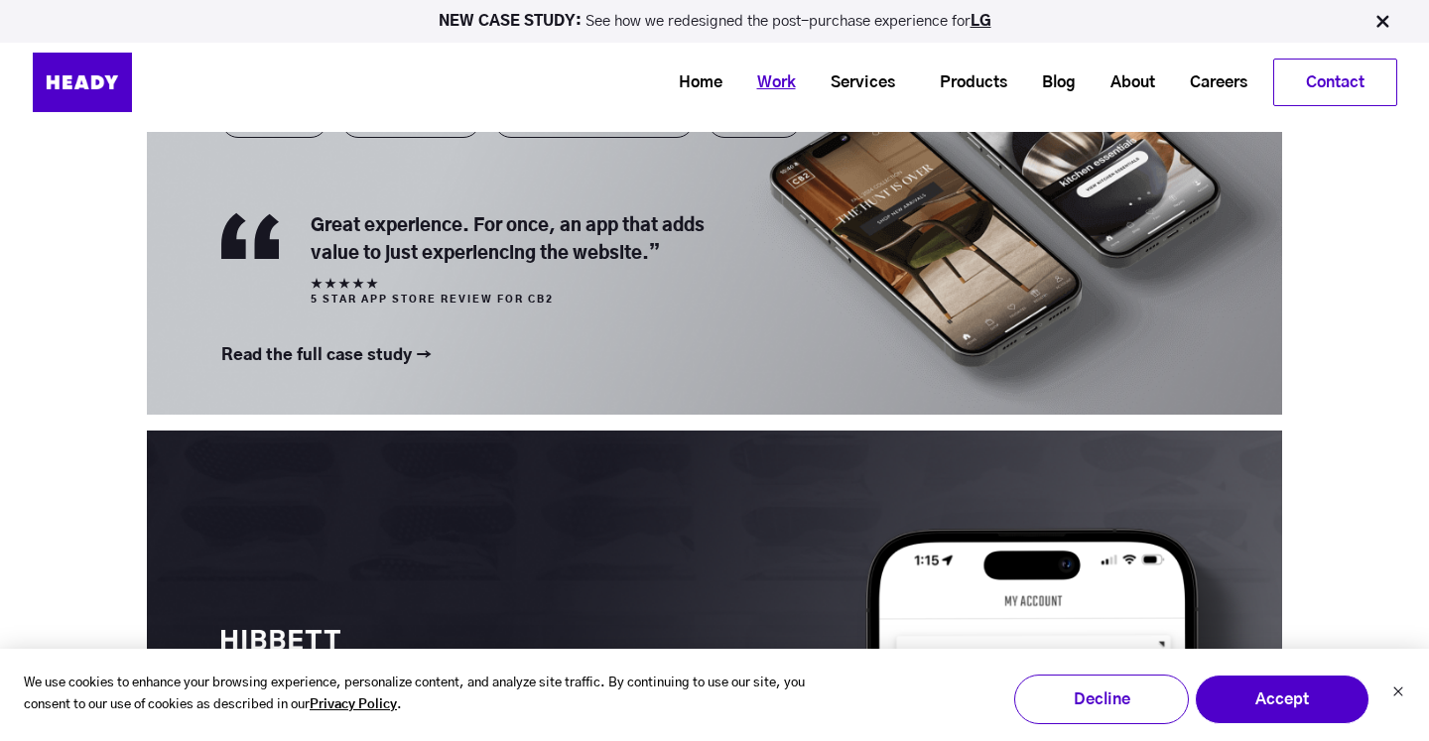  What do you see at coordinates (692, 82) in the screenshot?
I see `a: Home` at bounding box center [692, 82].